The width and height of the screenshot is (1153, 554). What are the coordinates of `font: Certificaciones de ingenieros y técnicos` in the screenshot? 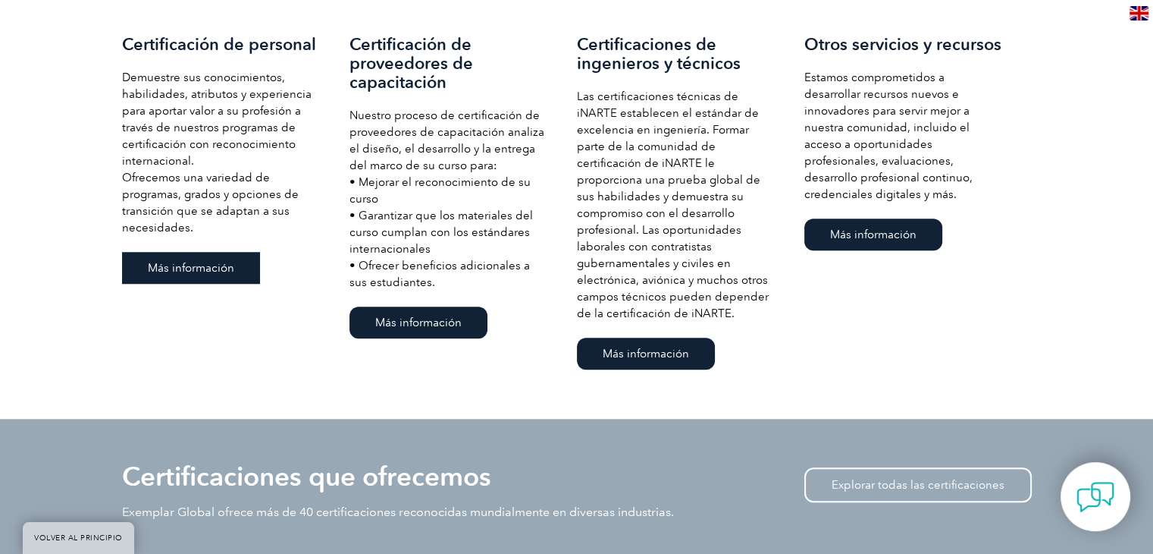 It's located at (659, 54).